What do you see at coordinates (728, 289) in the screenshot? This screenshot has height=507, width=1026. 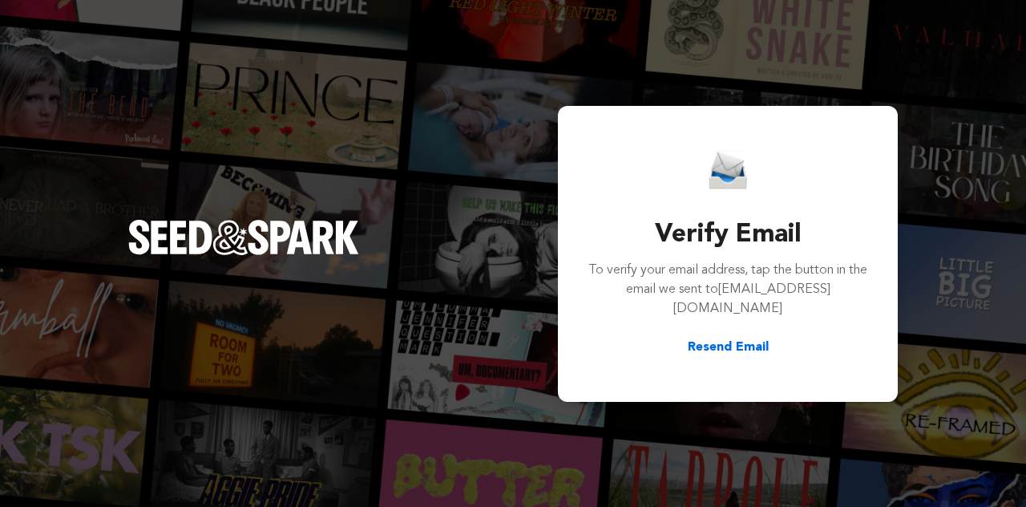 I see `p: To verify your email address, tap the button in the email we sent to` at bounding box center [728, 289].